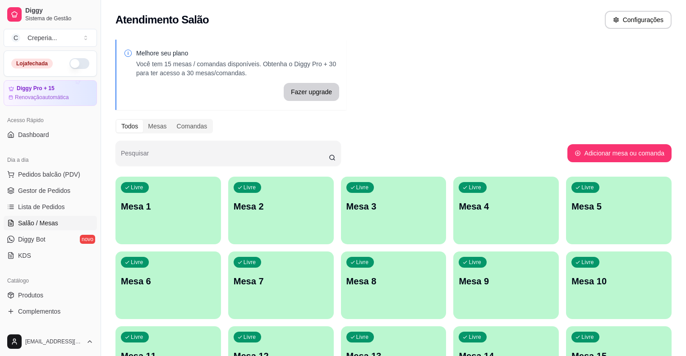 The height and width of the screenshot is (356, 686). Describe the element at coordinates (50, 240) in the screenshot. I see `a: Diggy Botnovo` at that location.